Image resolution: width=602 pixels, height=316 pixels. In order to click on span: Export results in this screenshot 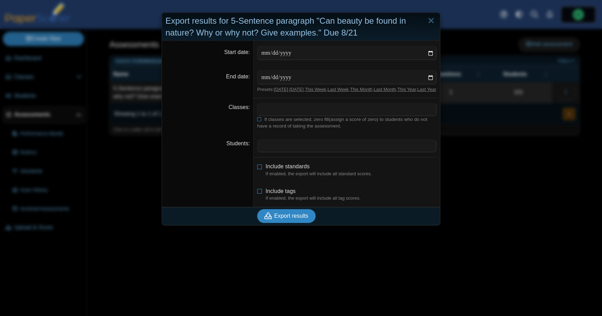, I will do `click(291, 216)`.